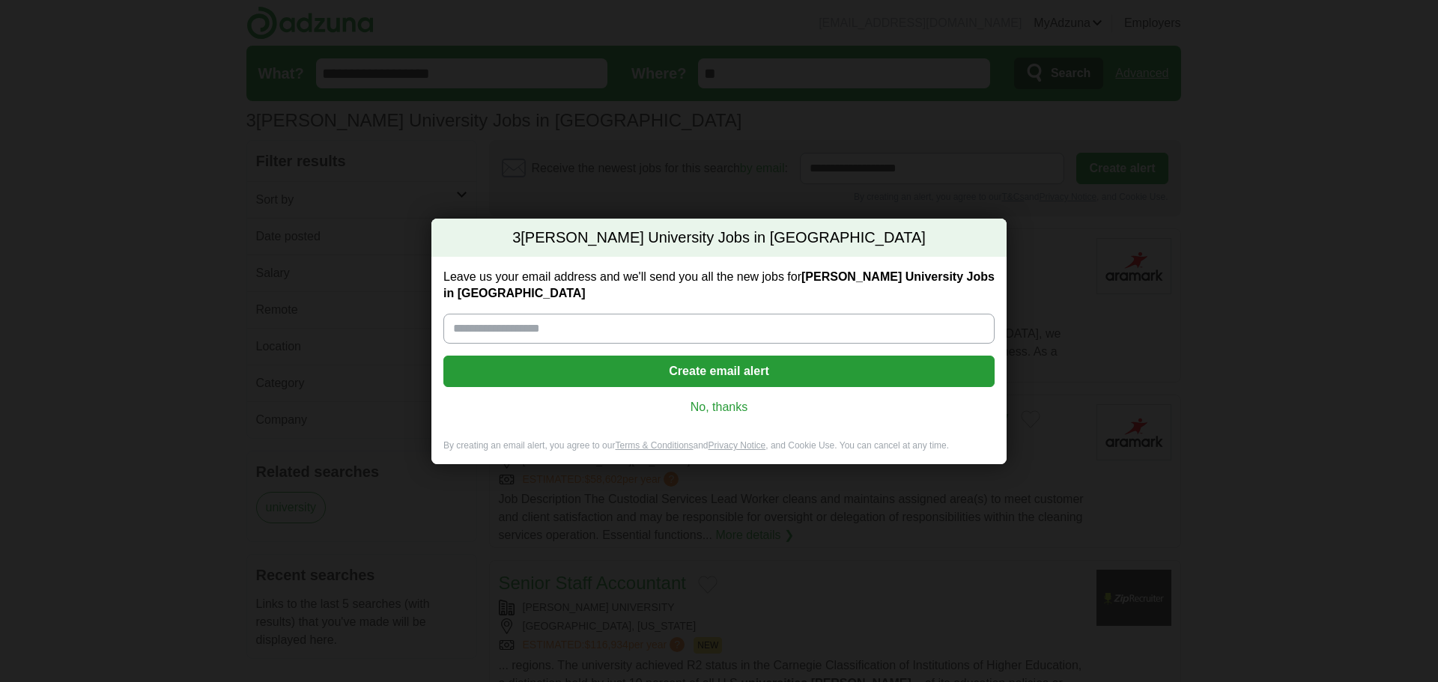 The width and height of the screenshot is (1438, 682). I want to click on button: Create email alert, so click(719, 372).